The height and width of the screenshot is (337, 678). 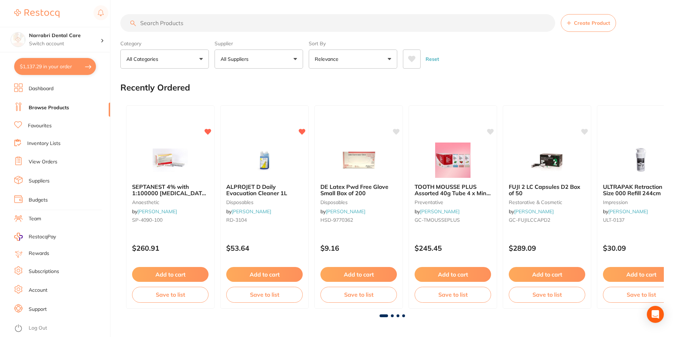 What do you see at coordinates (264, 220) in the screenshot?
I see `small: RD-3104` at bounding box center [264, 220].